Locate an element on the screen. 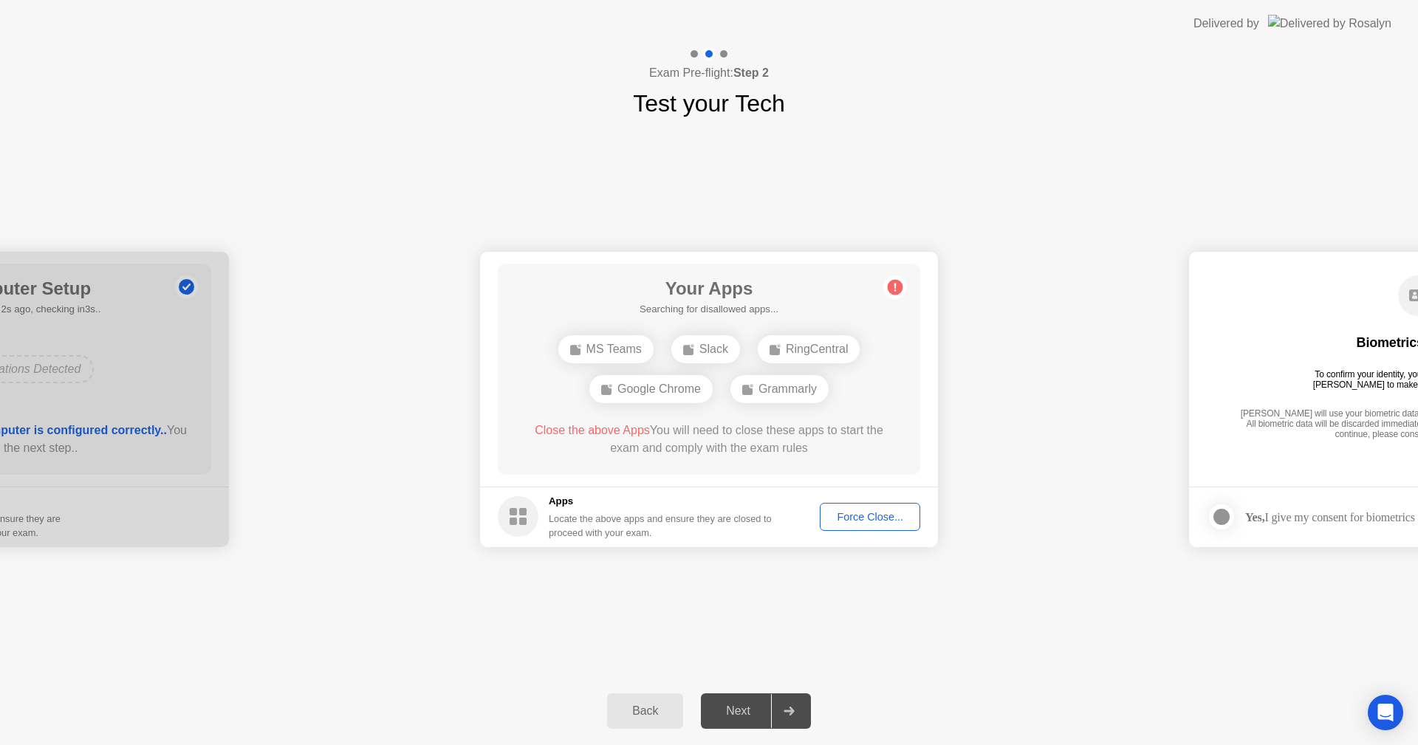 This screenshot has height=745, width=1418. button: Force Close... is located at coordinates (870, 517).